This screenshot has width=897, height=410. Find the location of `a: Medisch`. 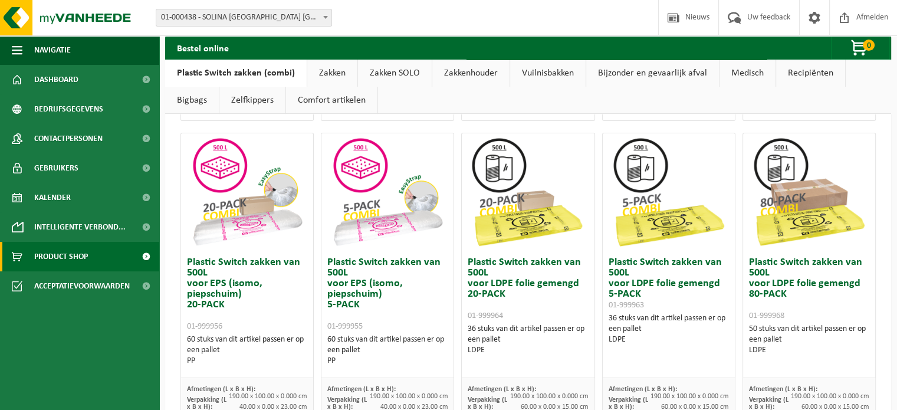

a: Medisch is located at coordinates (747, 73).